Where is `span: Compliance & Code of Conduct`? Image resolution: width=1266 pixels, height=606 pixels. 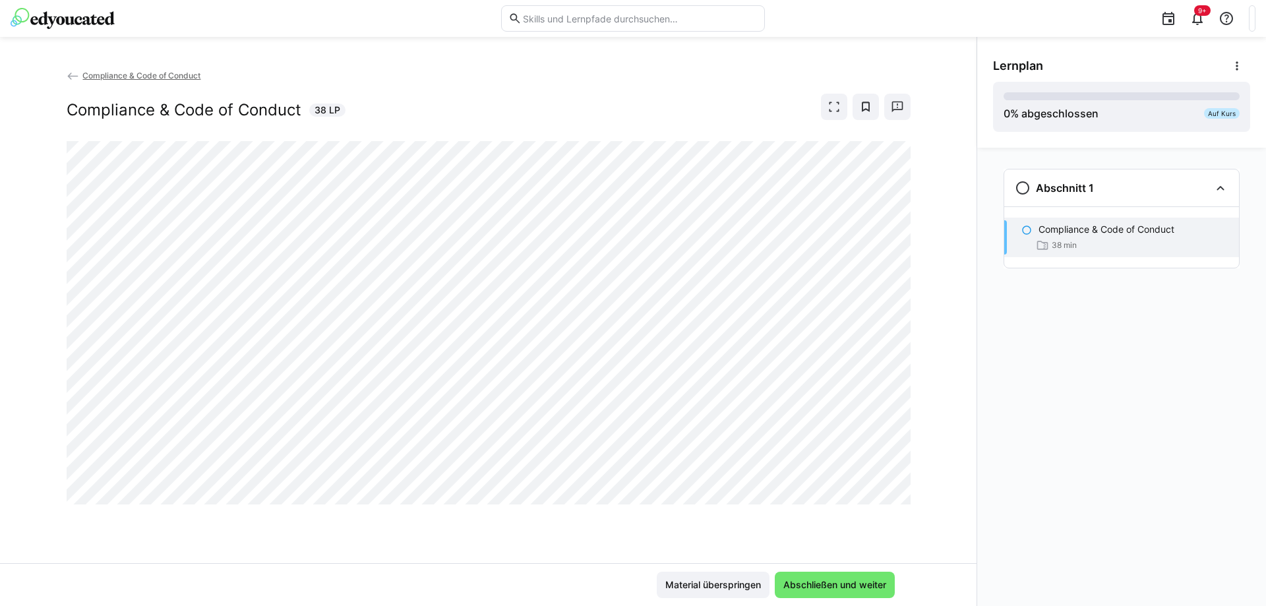 span: Compliance & Code of Conduct is located at coordinates (141, 75).